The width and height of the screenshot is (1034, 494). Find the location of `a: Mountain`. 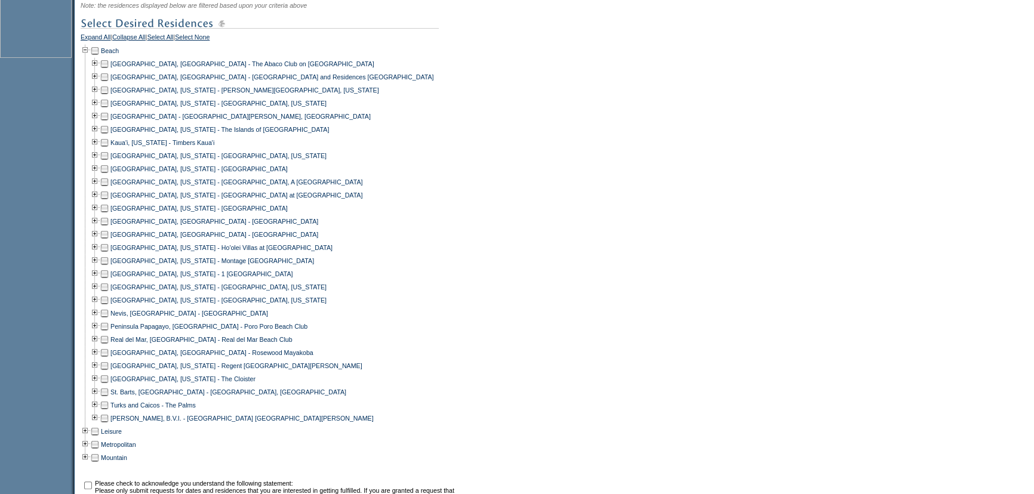

a: Mountain is located at coordinates (114, 458).